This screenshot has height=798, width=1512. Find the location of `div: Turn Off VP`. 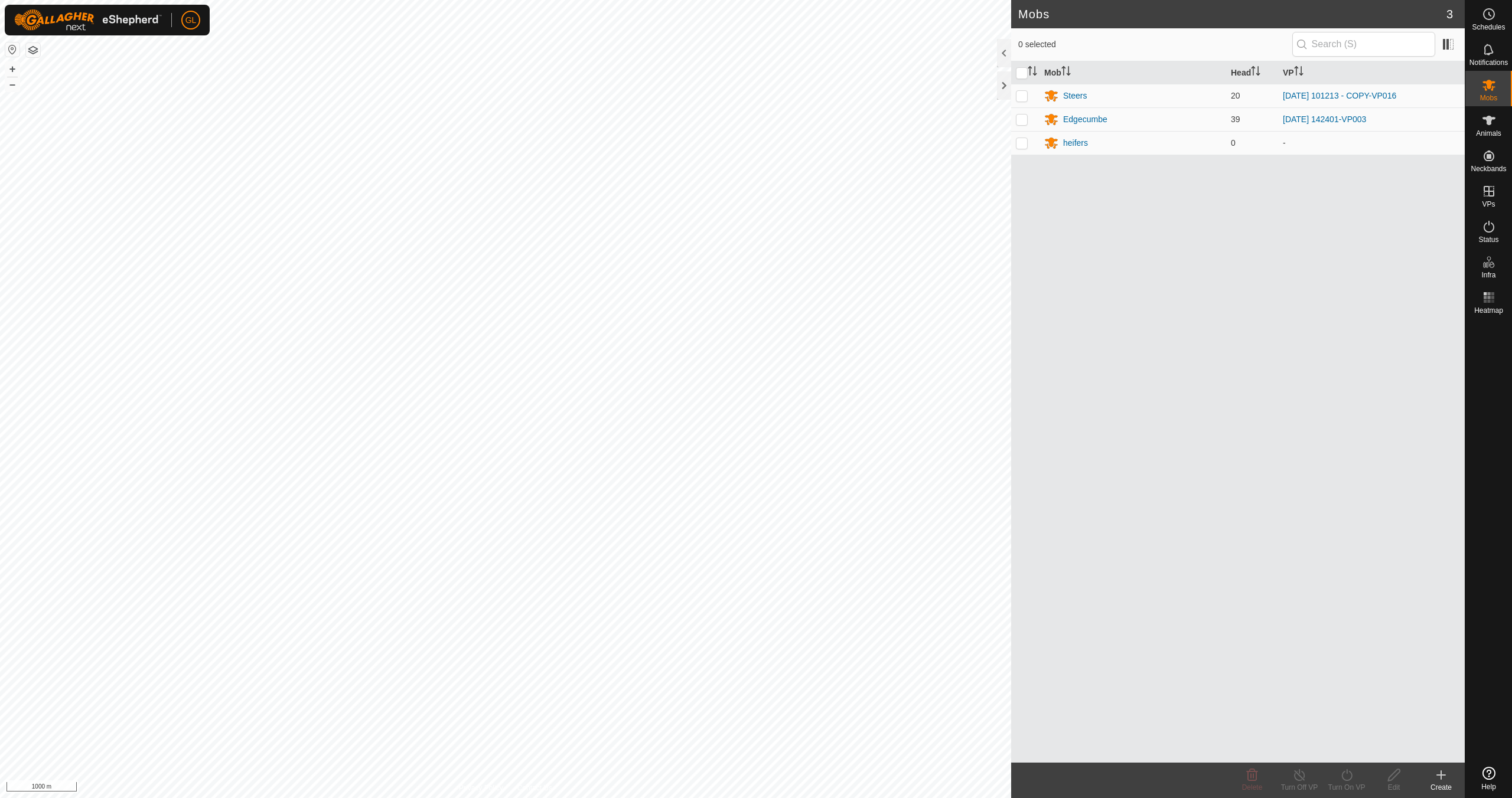

div: Turn Off VP is located at coordinates (1300, 788).